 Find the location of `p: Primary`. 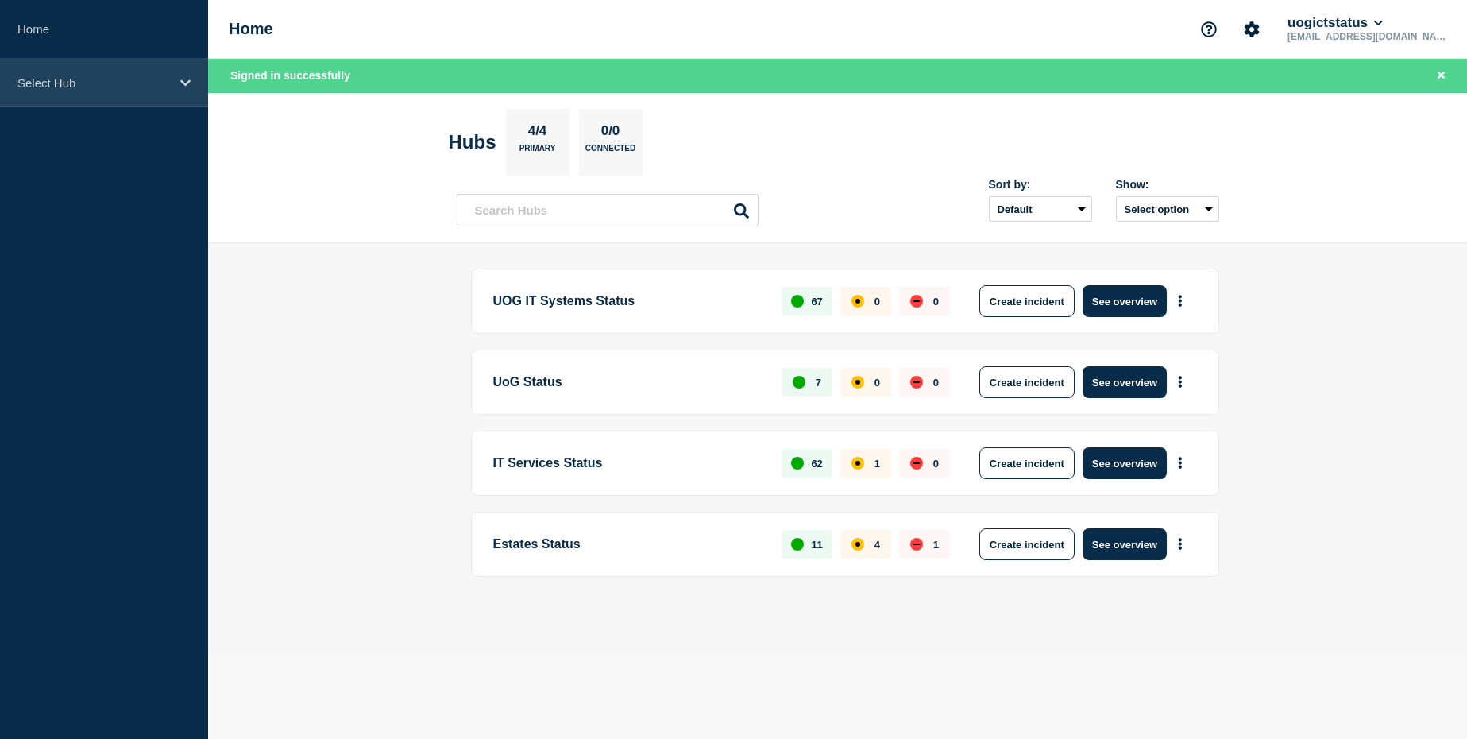

p: Primary is located at coordinates (538, 152).